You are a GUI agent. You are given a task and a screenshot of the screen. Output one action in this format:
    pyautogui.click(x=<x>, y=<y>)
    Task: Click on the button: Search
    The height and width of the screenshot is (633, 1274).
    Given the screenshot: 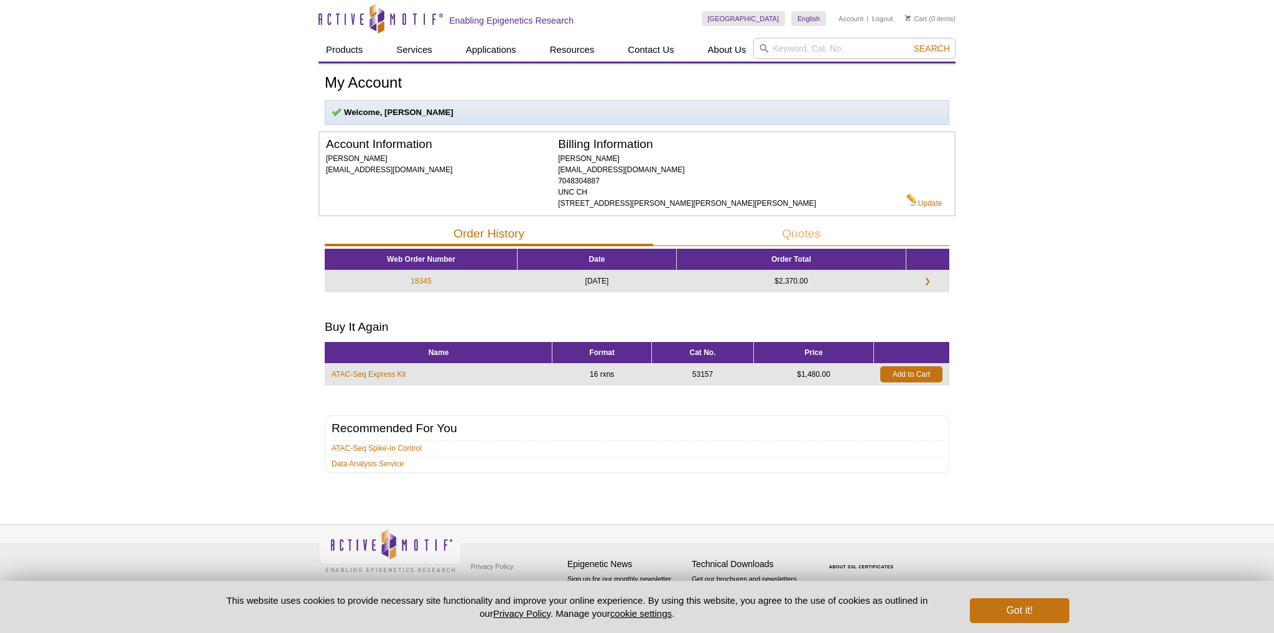 What is the action you would take?
    pyautogui.click(x=932, y=49)
    